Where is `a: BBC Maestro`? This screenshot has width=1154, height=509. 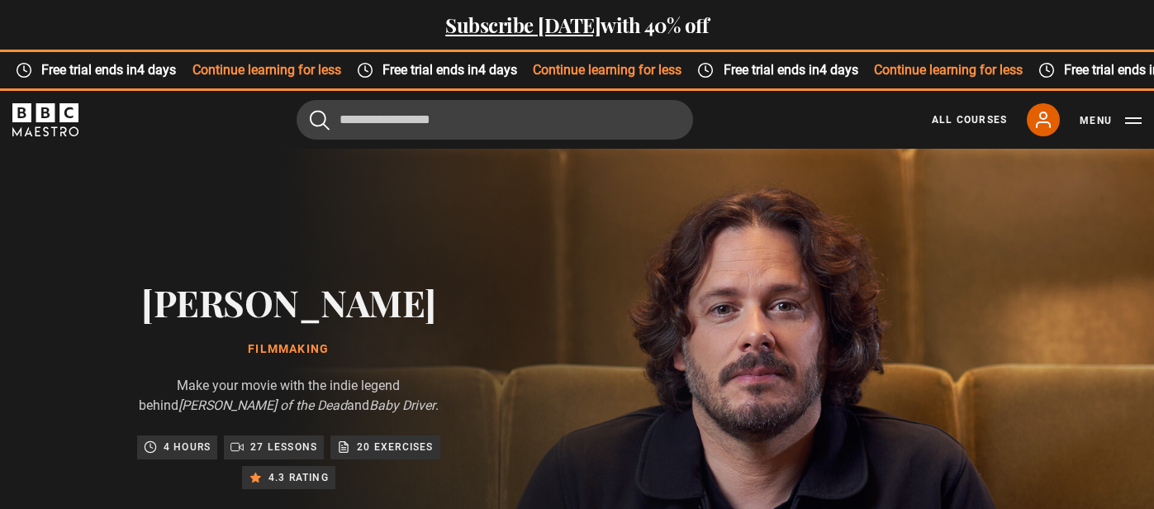 a: BBC Maestro is located at coordinates (45, 120).